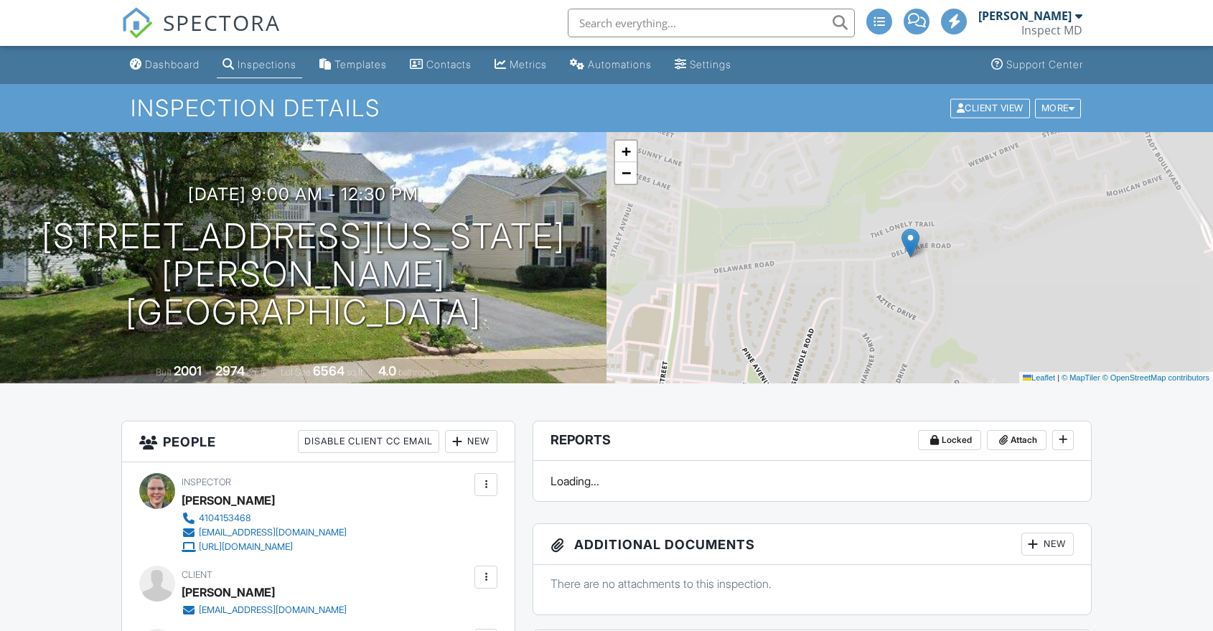  What do you see at coordinates (520, 65) in the screenshot?
I see `a: Metrics` at bounding box center [520, 65].